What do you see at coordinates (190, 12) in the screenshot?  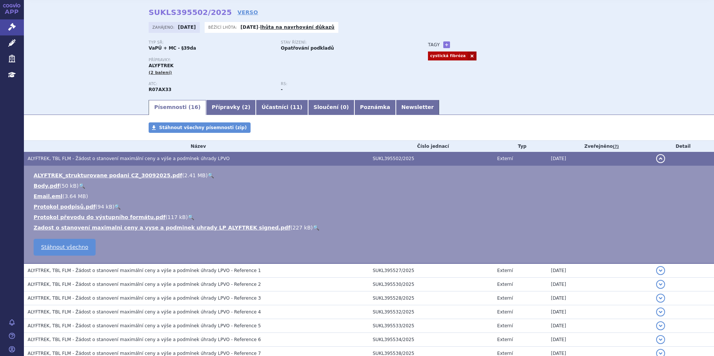 I see `strong: SUKLS395502/2025` at bounding box center [190, 12].